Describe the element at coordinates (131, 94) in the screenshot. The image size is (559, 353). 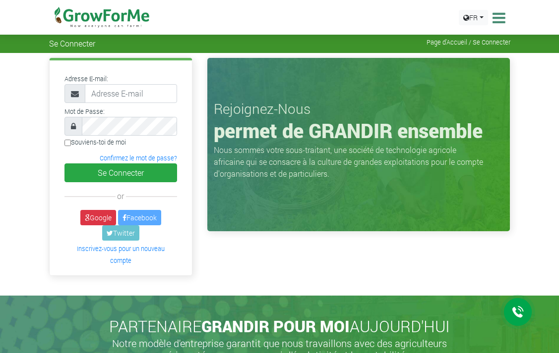
I see `input: Adresse E-mail` at that location.